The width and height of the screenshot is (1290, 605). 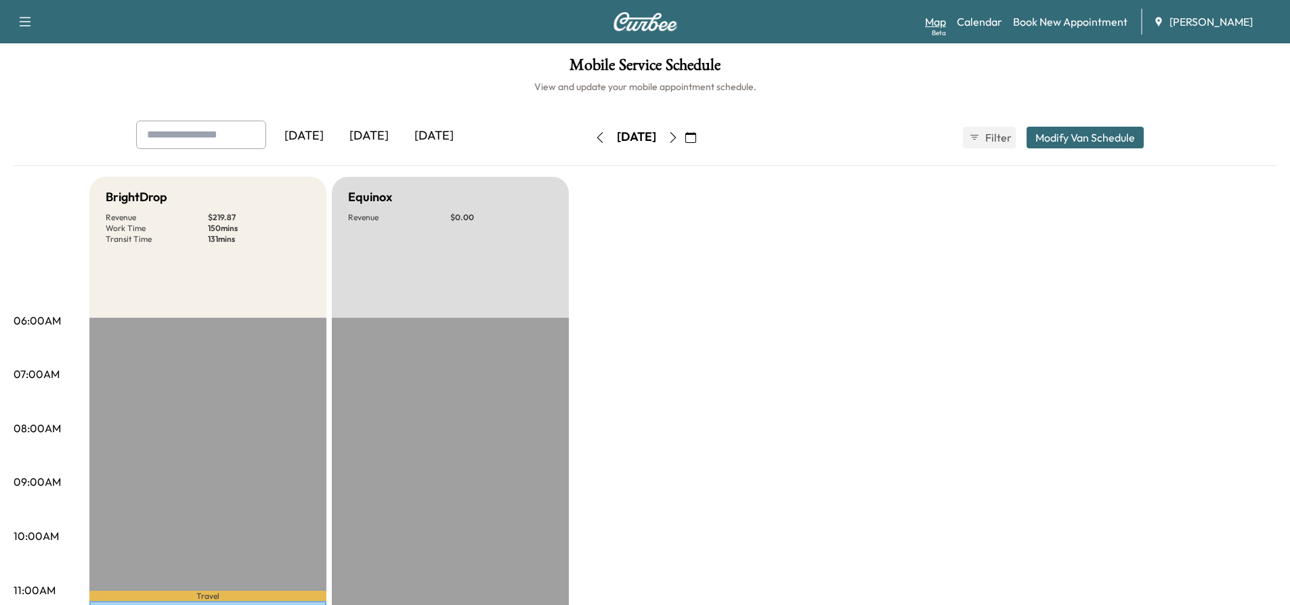 What do you see at coordinates (501, 217) in the screenshot?
I see `p: $ 0.00` at bounding box center [501, 217].